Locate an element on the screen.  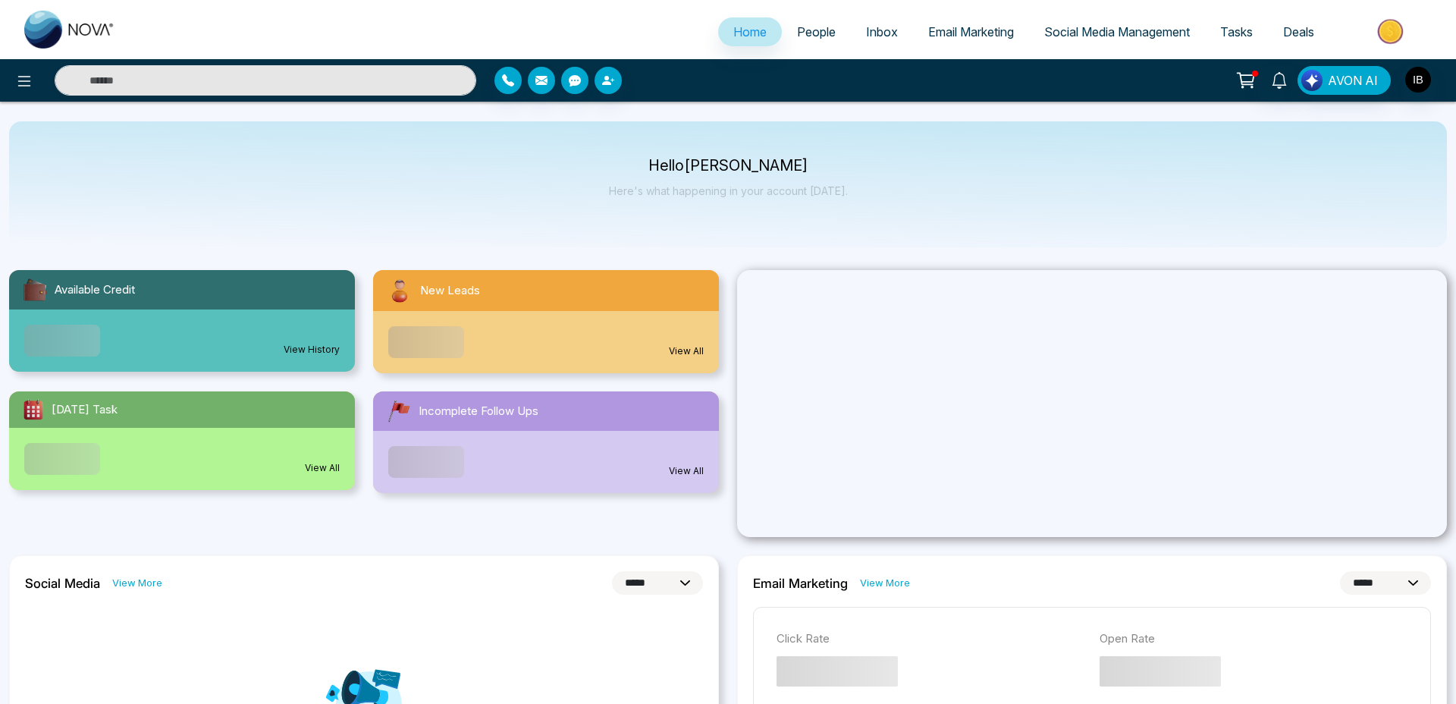
img: Nova CRM Logo is located at coordinates (70, 30).